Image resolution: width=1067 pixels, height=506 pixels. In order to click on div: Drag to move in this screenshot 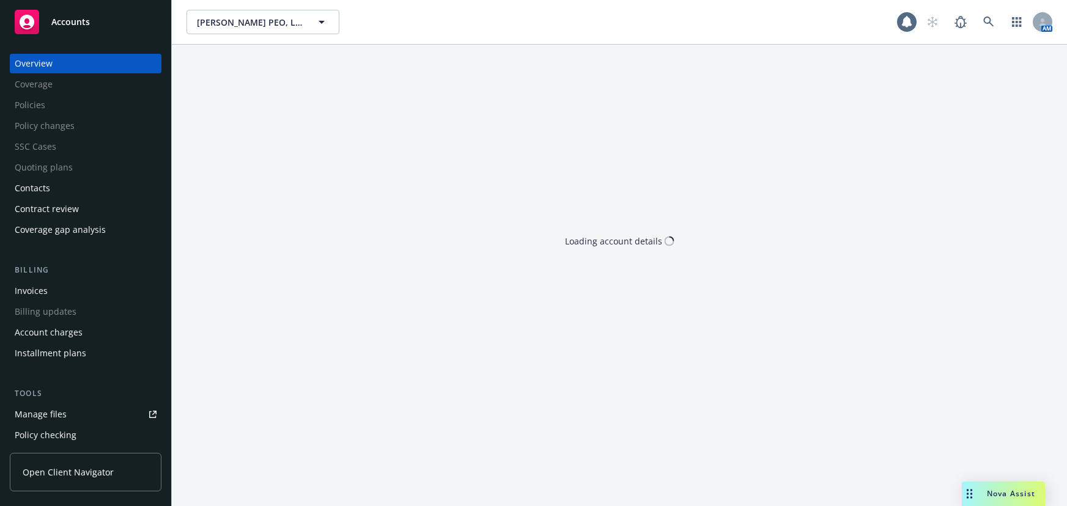, I will do `click(969, 494)`.